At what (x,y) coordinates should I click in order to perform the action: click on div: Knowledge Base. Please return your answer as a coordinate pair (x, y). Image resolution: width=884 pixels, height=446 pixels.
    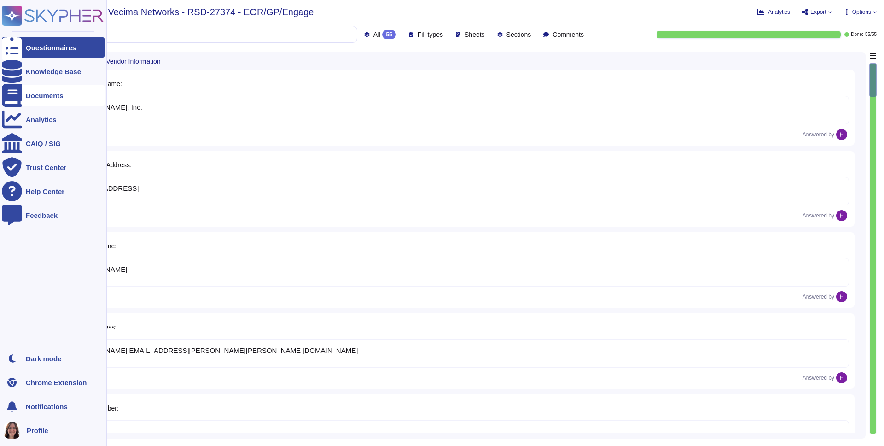
    Looking at the image, I should click on (53, 71).